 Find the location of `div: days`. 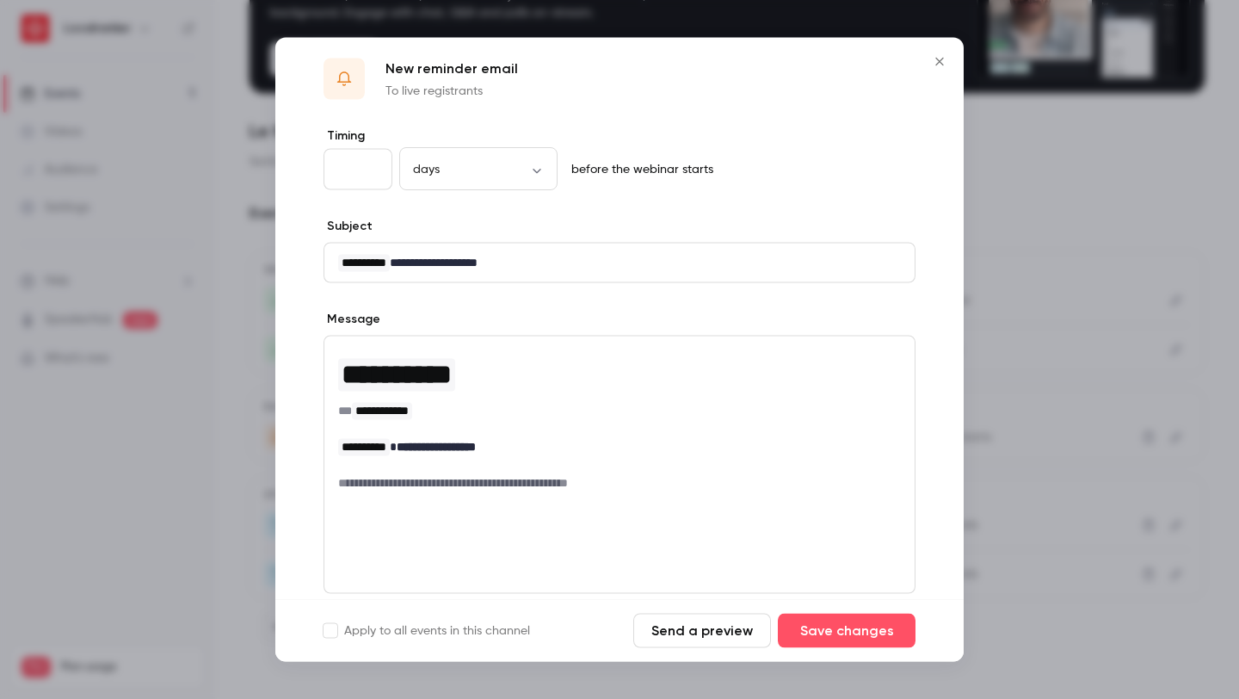

div: days is located at coordinates (478, 169).